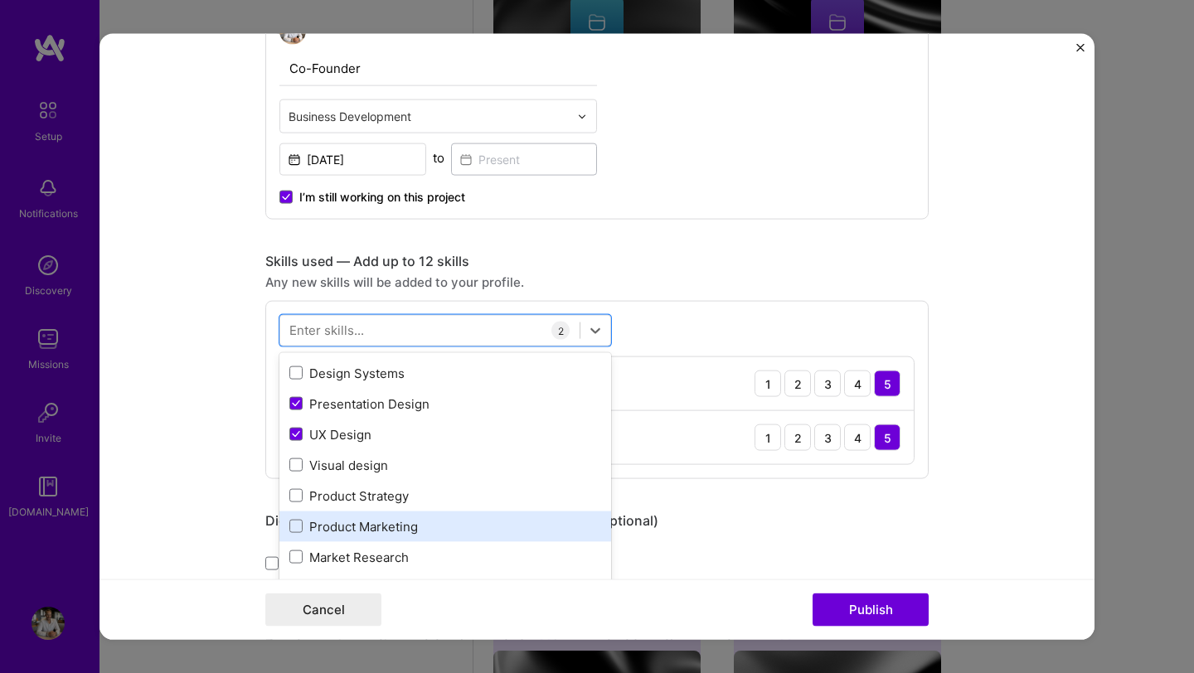 This screenshot has width=1194, height=673. What do you see at coordinates (352, 159) in the screenshot?
I see `input: Date` at bounding box center [352, 159].